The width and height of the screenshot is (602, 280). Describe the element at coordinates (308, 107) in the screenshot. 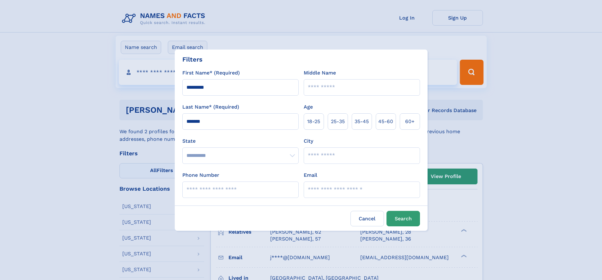

I see `label: Age` at that location.